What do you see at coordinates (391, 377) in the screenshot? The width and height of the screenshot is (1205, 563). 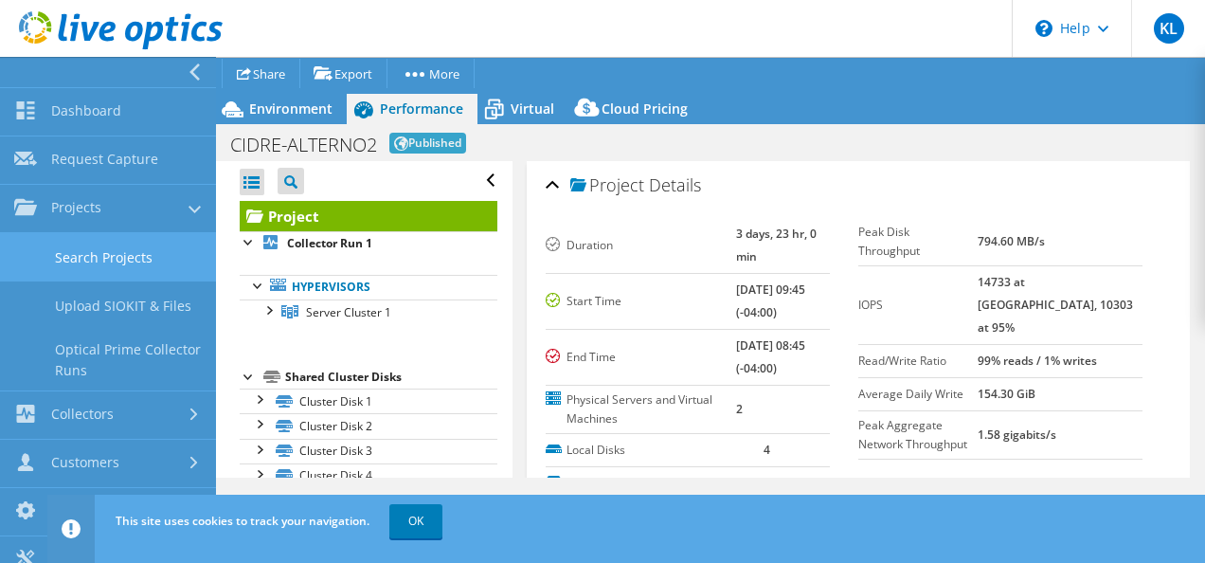 I see `div: Shared Cluster Disks` at bounding box center [391, 377].